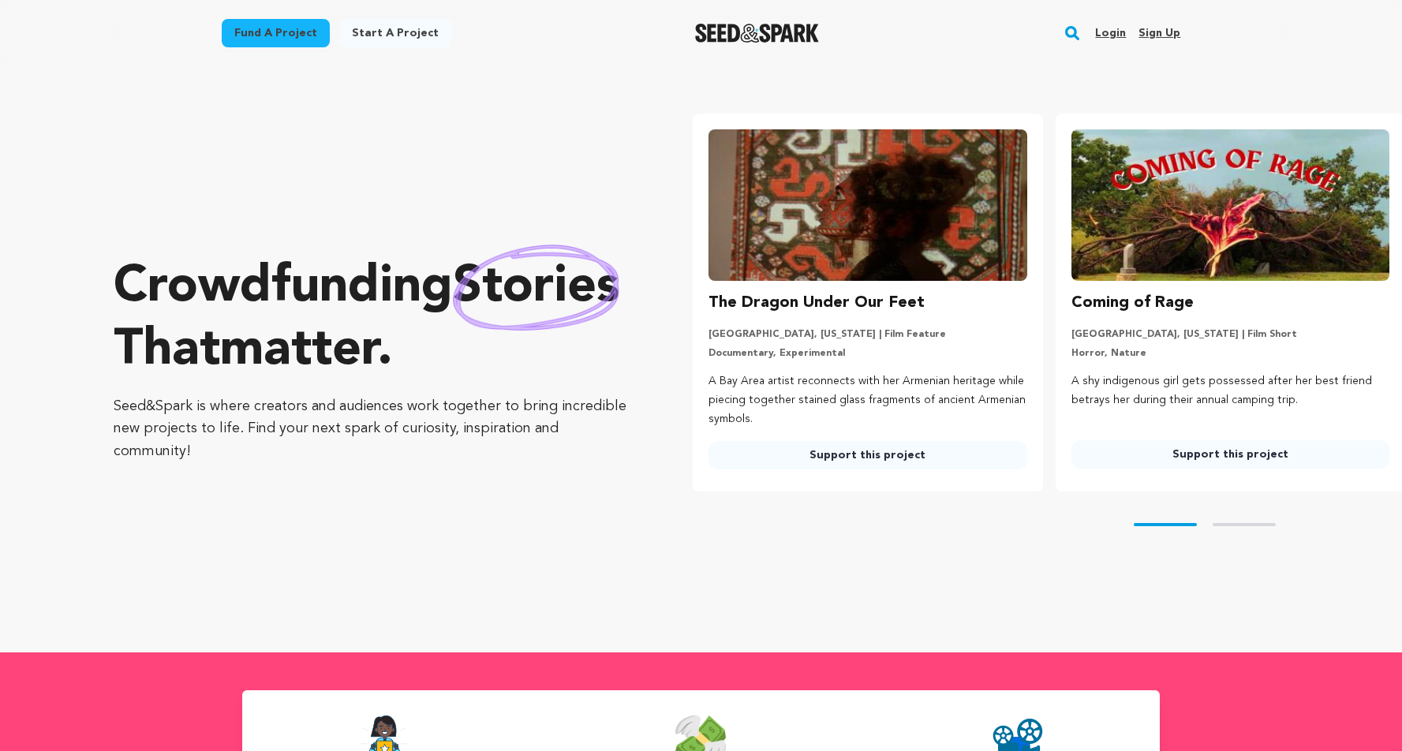 This screenshot has width=1402, height=751. Describe the element at coordinates (1159, 33) in the screenshot. I see `a: Sign up` at that location.